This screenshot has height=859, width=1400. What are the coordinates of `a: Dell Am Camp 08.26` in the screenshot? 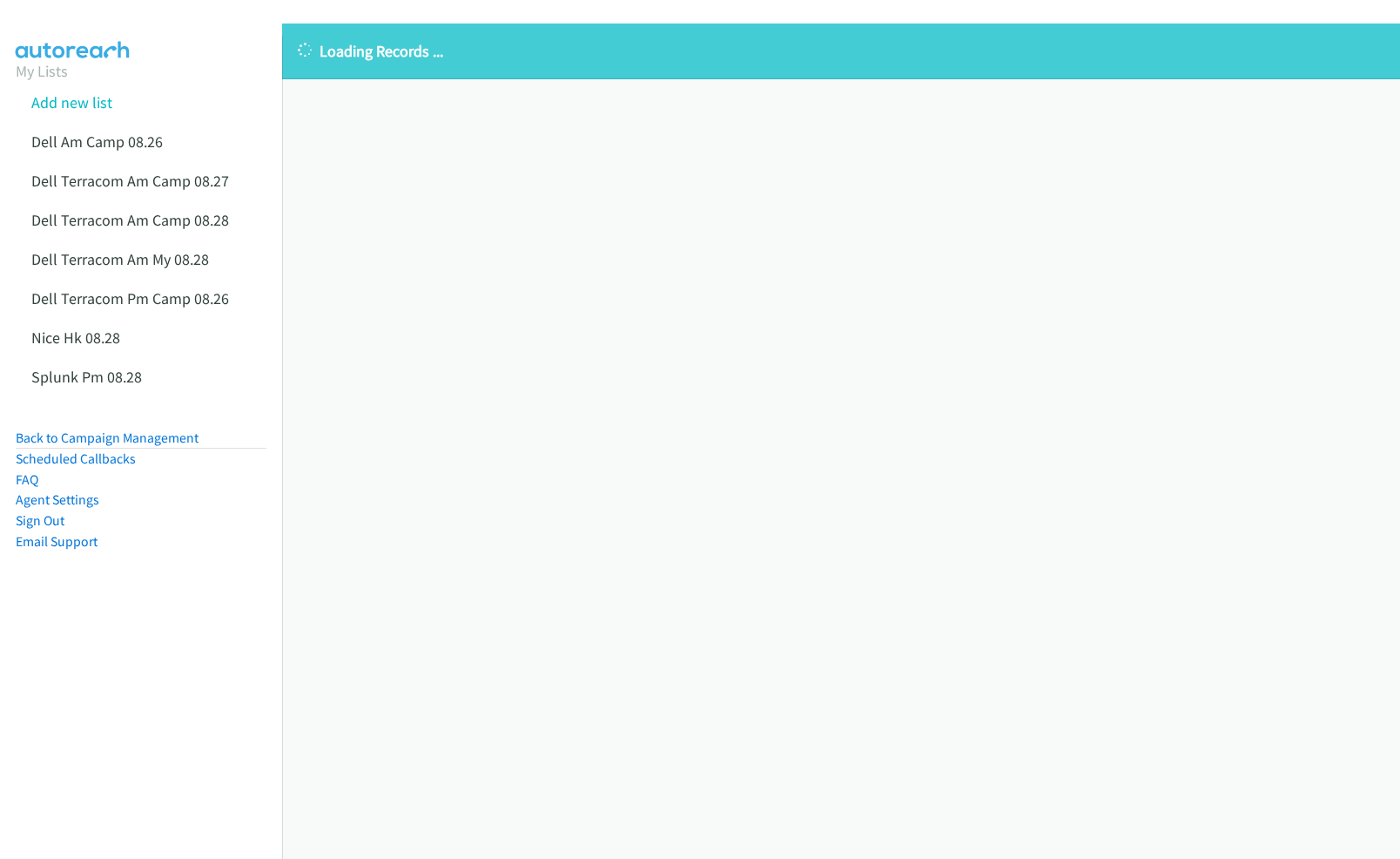 It's located at (97, 141).